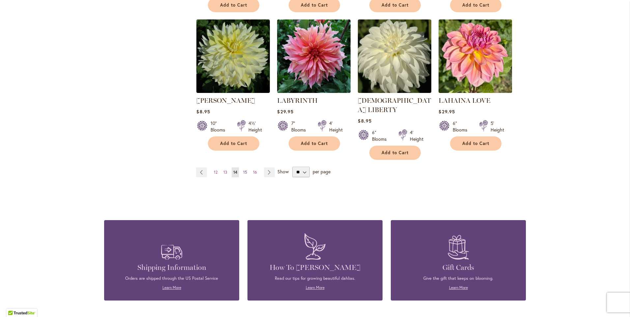 This screenshot has height=317, width=630. I want to click on a: LADY LIBERTY, so click(394, 91).